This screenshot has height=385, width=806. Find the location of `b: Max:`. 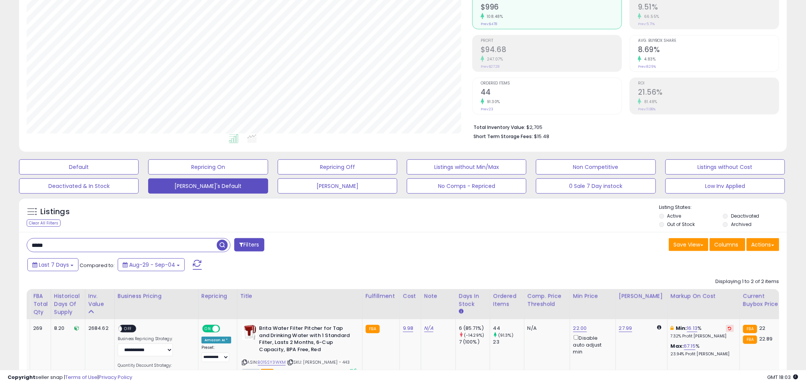

b: Max: is located at coordinates (677, 346).